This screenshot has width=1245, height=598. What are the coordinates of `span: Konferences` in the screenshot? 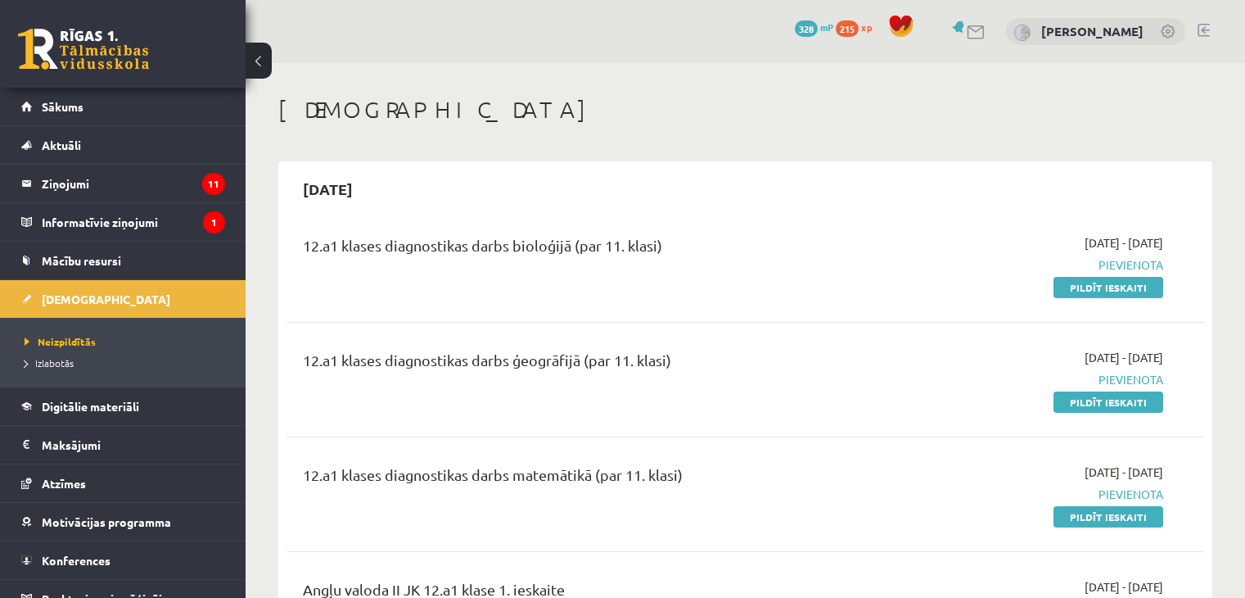 It's located at (76, 560).